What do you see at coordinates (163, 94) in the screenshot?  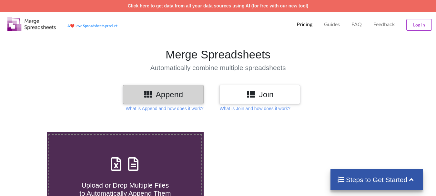 I see `h3: Append` at bounding box center [163, 94].